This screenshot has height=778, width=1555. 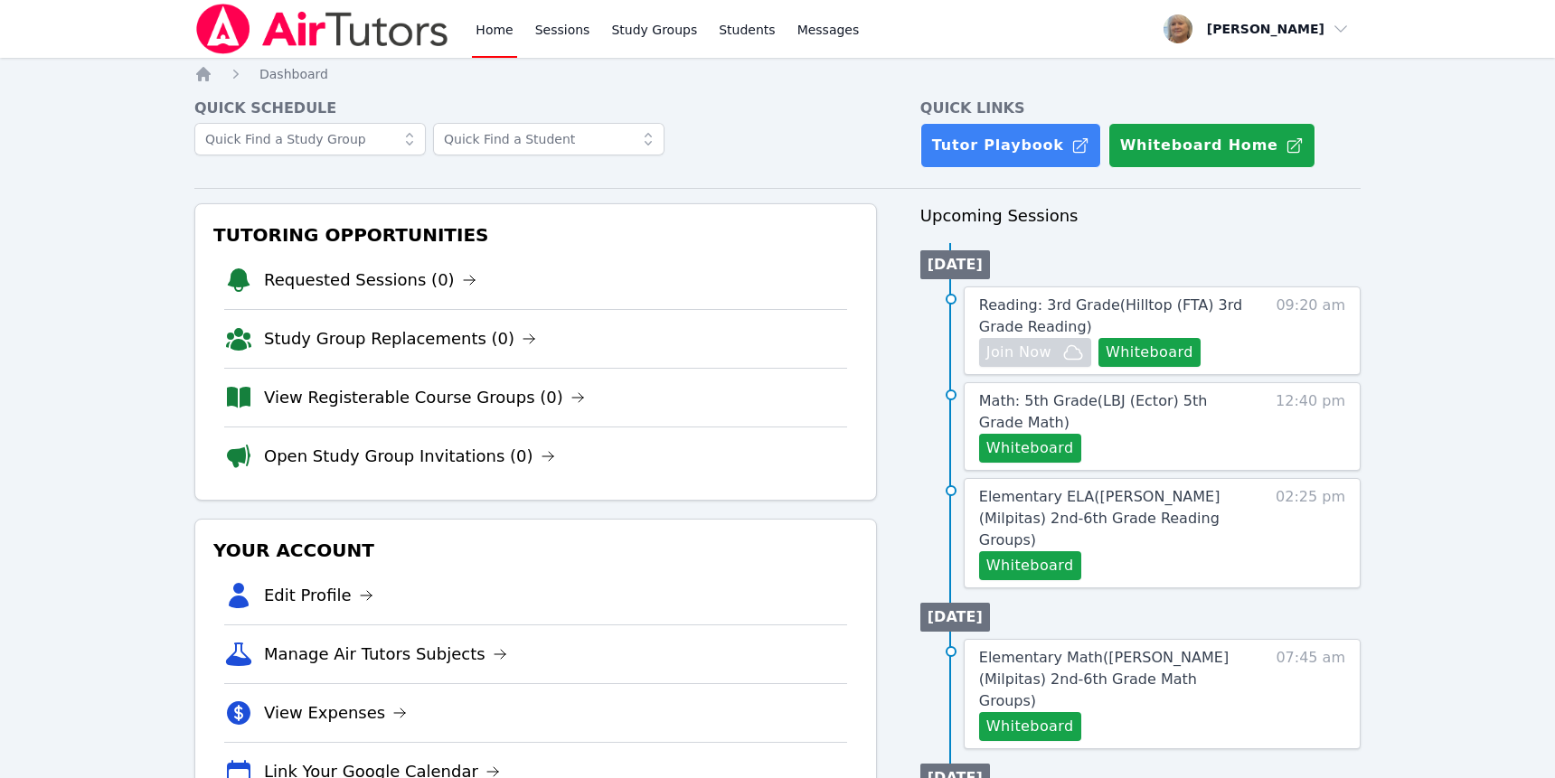 What do you see at coordinates (777, 74) in the screenshot?
I see `nav: Breadcrumb` at bounding box center [777, 74].